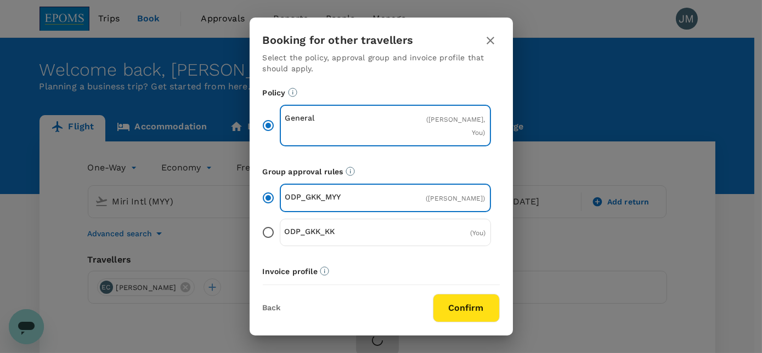 The height and width of the screenshot is (353, 762). What do you see at coordinates (335, 232) in the screenshot?
I see `p: ODP_GKK_KK` at bounding box center [335, 232].